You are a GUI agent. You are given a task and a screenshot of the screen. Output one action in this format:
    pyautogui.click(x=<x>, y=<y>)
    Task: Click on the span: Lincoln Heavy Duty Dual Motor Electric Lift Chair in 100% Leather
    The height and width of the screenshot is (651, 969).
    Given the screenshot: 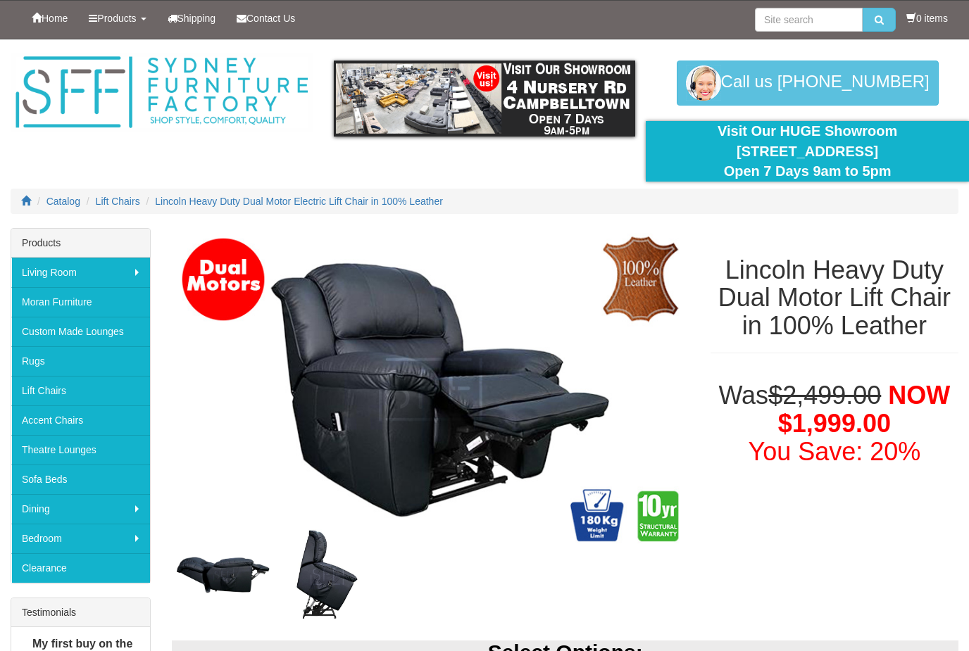 What is the action you would take?
    pyautogui.click(x=298, y=201)
    